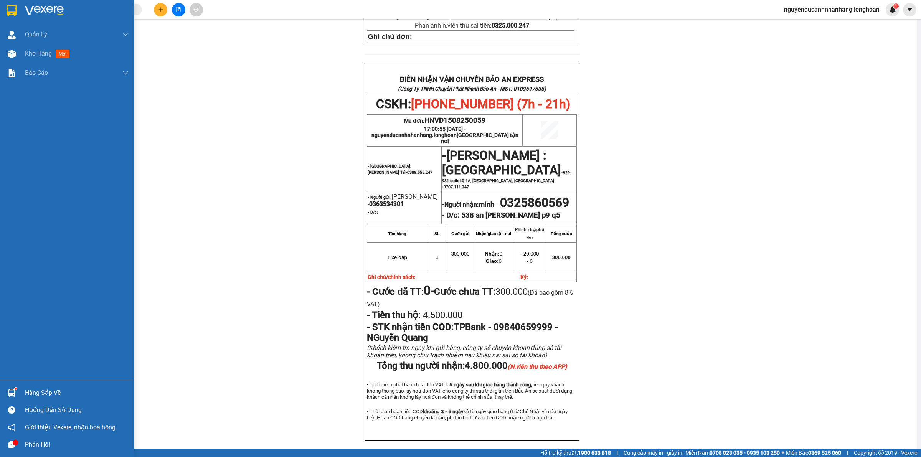 Image resolution: width=921 pixels, height=457 pixels. I want to click on button: file-add, so click(178, 10).